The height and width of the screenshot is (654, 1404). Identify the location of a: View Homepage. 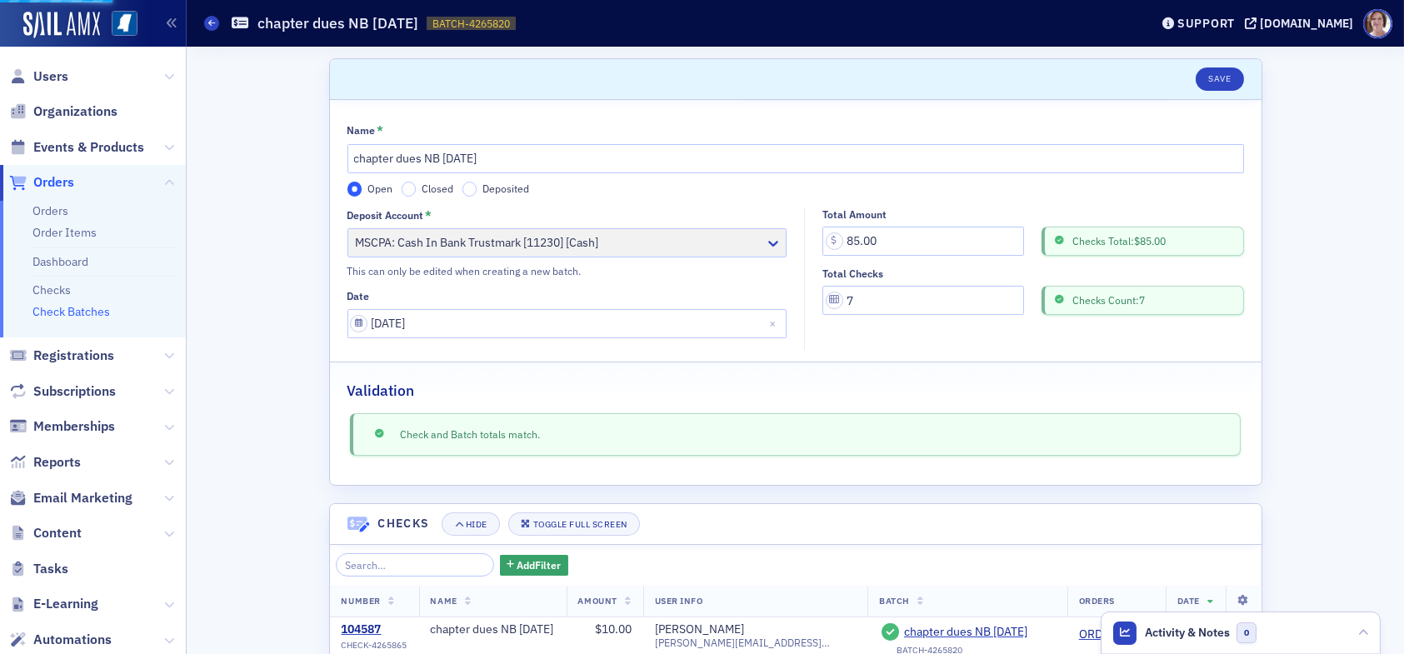
(118, 25).